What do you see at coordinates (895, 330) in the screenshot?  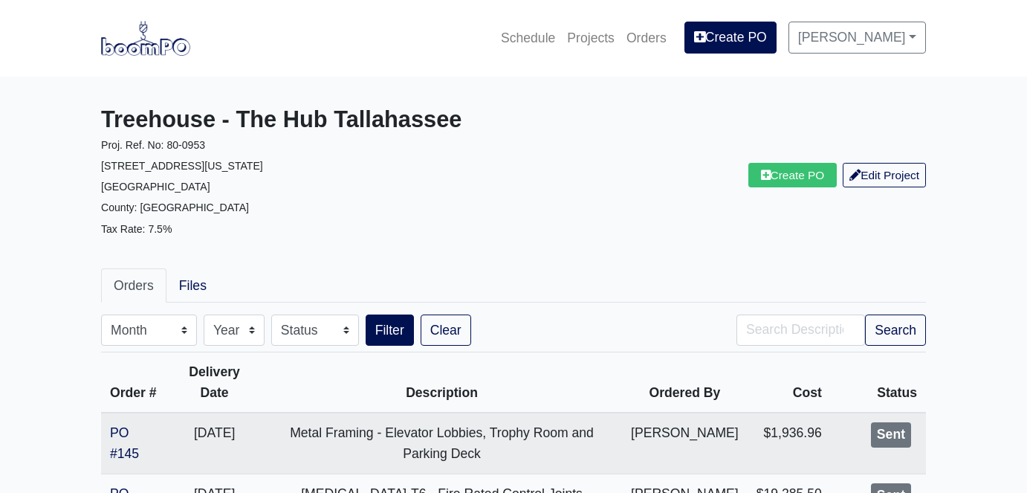 I see `button: Search` at bounding box center [895, 330].